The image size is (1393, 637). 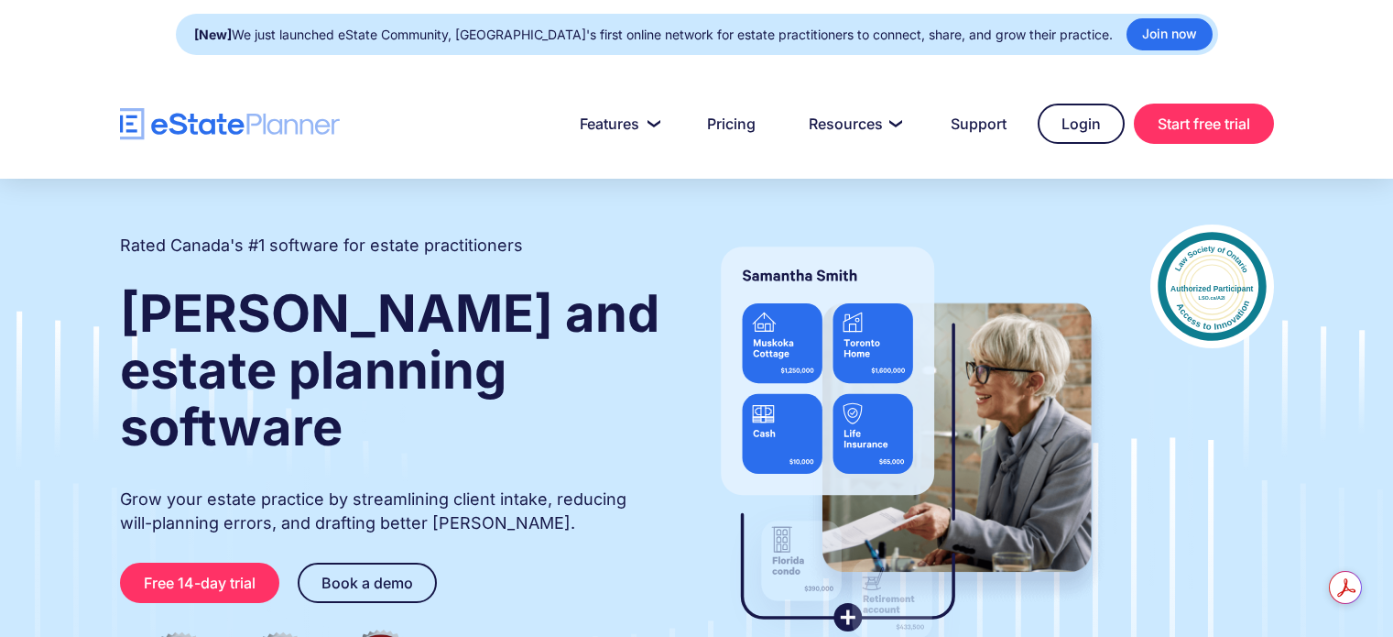 I want to click on a: Free 14-day trial, so click(x=200, y=582).